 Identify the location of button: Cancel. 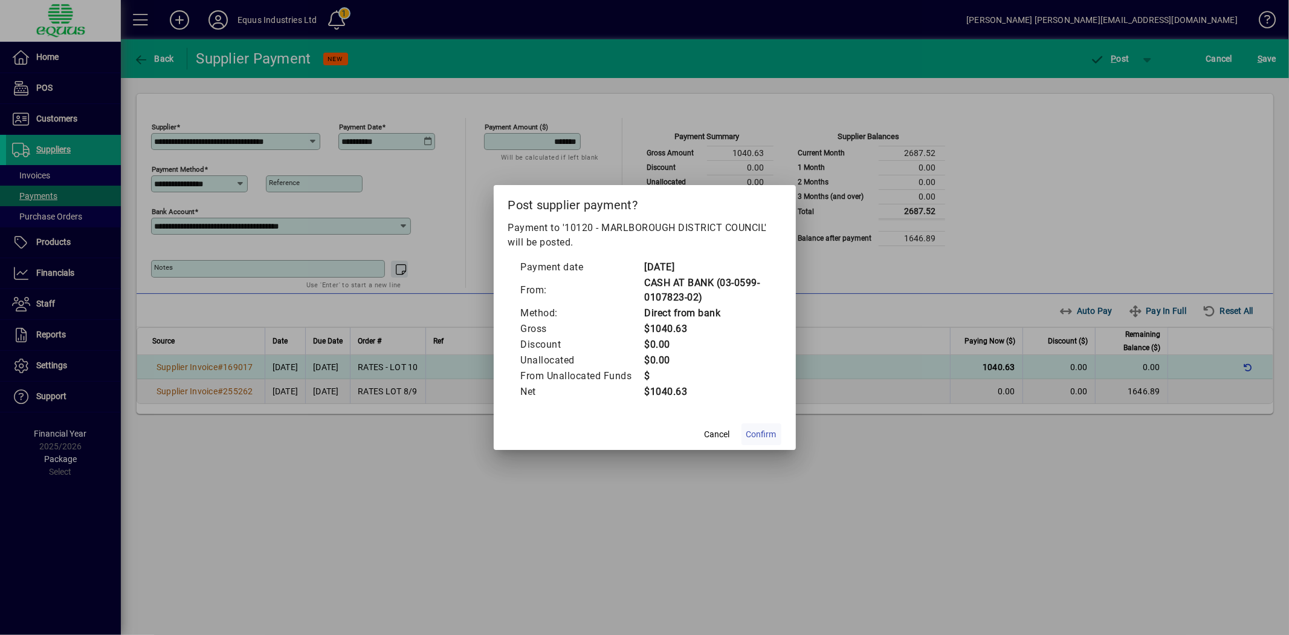
(717, 434).